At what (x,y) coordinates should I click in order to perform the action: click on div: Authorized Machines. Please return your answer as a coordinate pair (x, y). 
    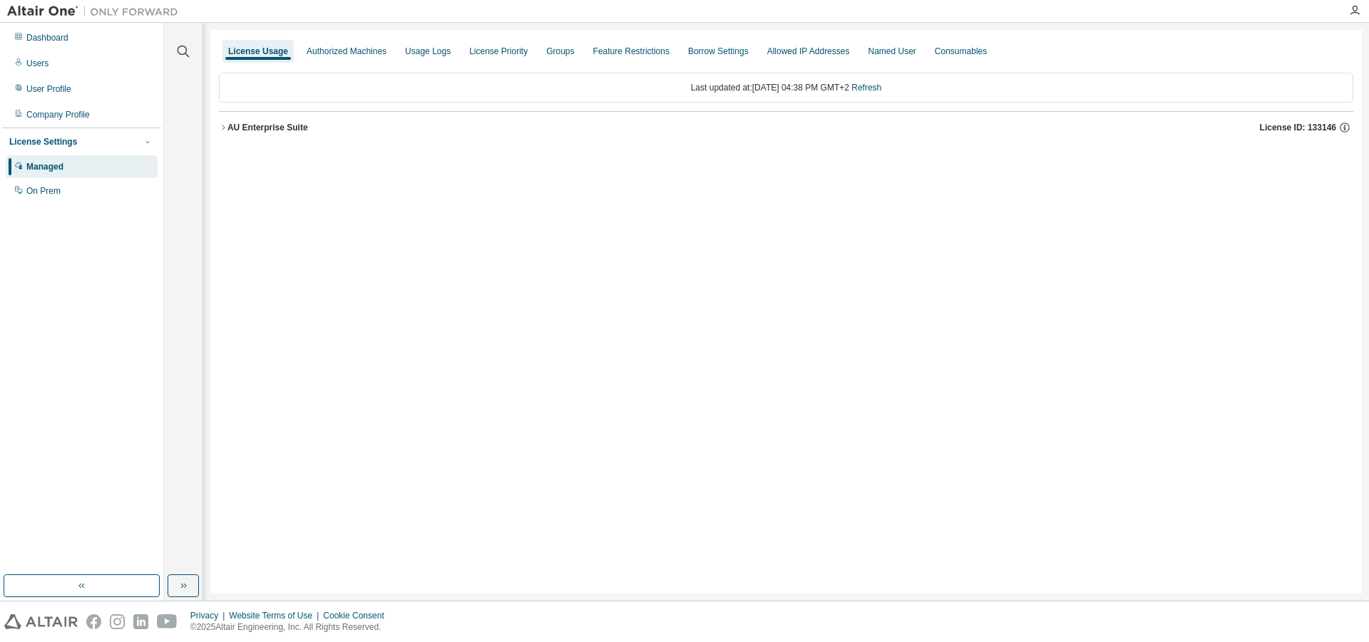
    Looking at the image, I should click on (347, 51).